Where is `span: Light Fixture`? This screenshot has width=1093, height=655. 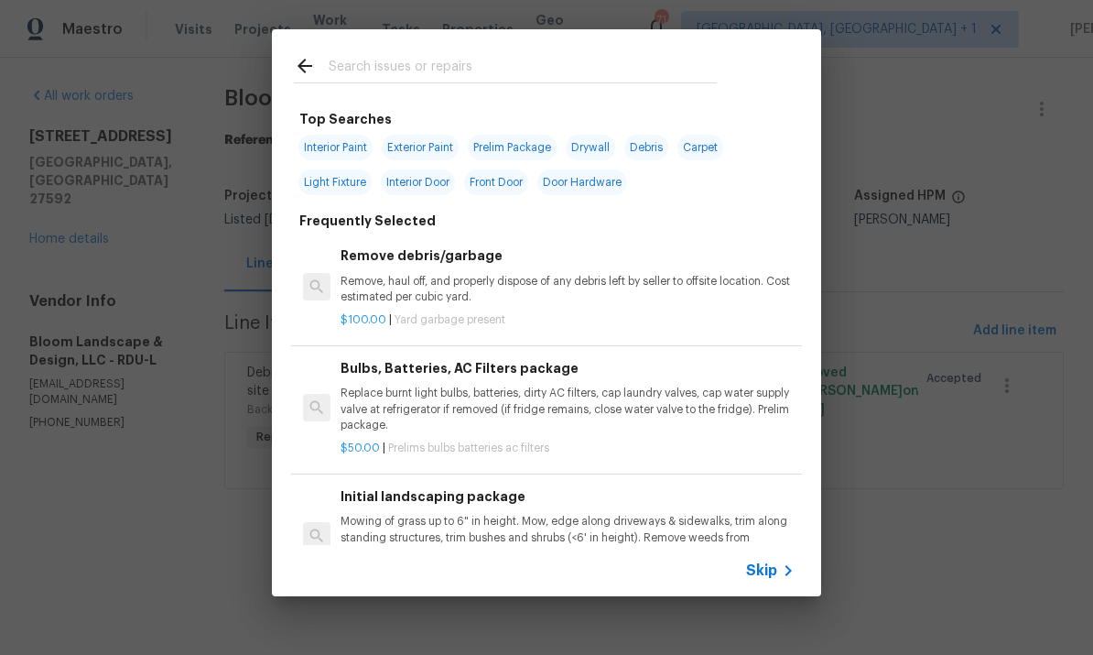
span: Light Fixture is located at coordinates (335, 182).